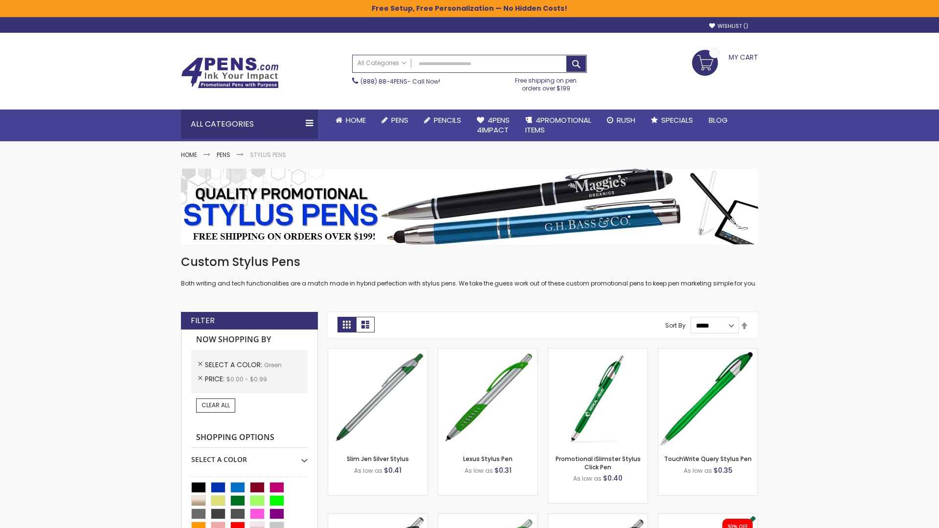 The width and height of the screenshot is (939, 528). I want to click on span: $0.00 - $0.99, so click(247, 379).